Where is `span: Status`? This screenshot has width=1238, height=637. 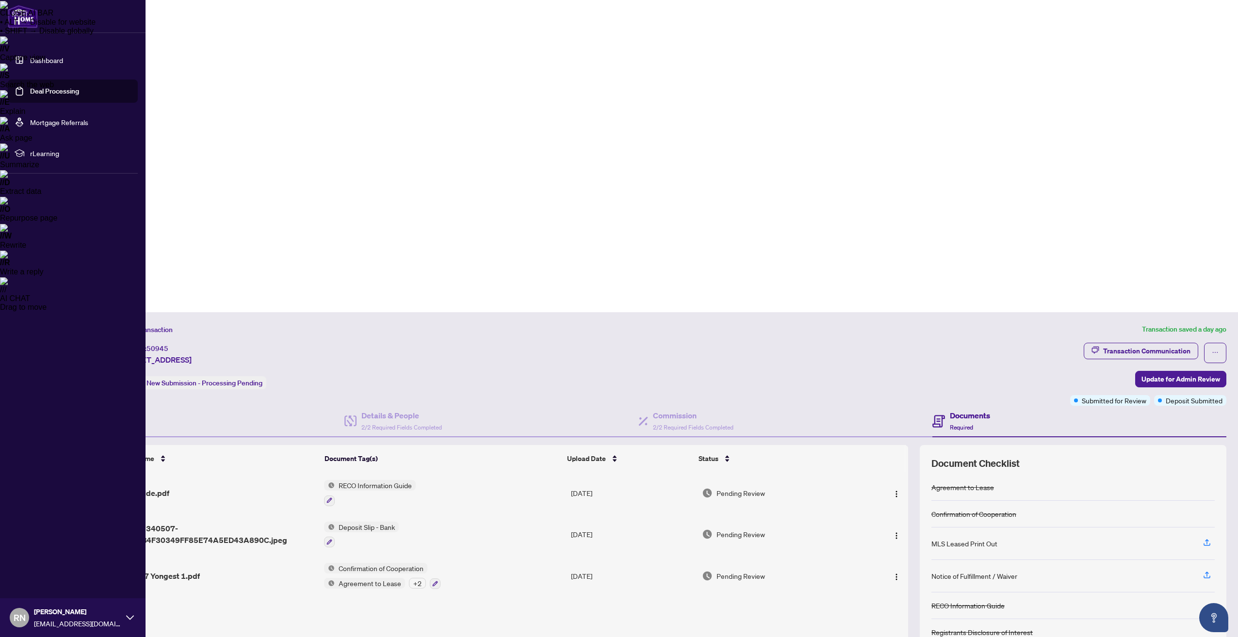
span: Status is located at coordinates (708, 459).